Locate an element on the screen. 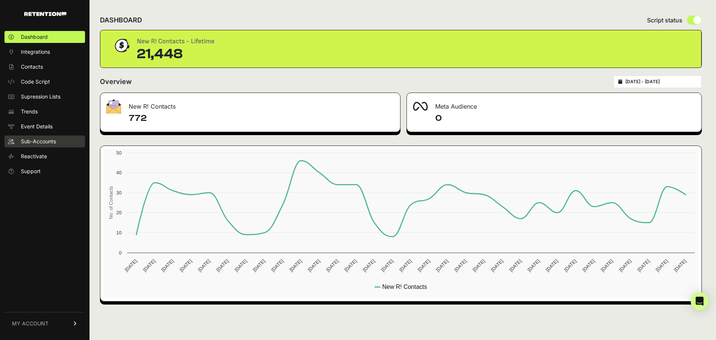 This screenshot has height=340, width=716. a: Contacts is located at coordinates (45, 67).